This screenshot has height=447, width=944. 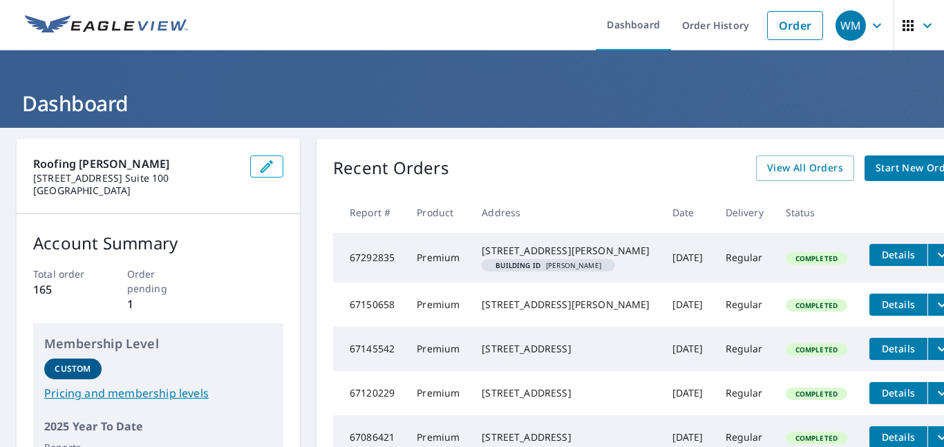 What do you see at coordinates (64, 290) in the screenshot?
I see `p: 165` at bounding box center [64, 290].